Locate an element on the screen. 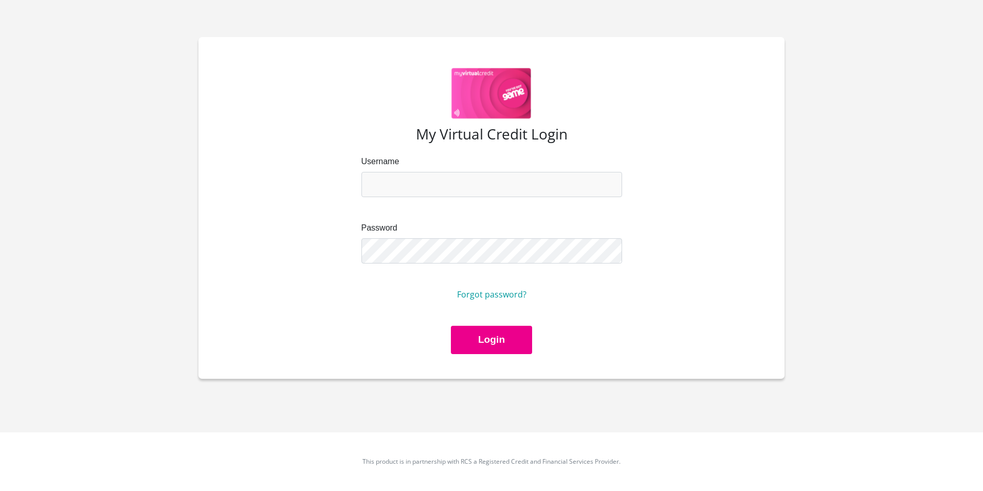  label: Password is located at coordinates (492, 228).